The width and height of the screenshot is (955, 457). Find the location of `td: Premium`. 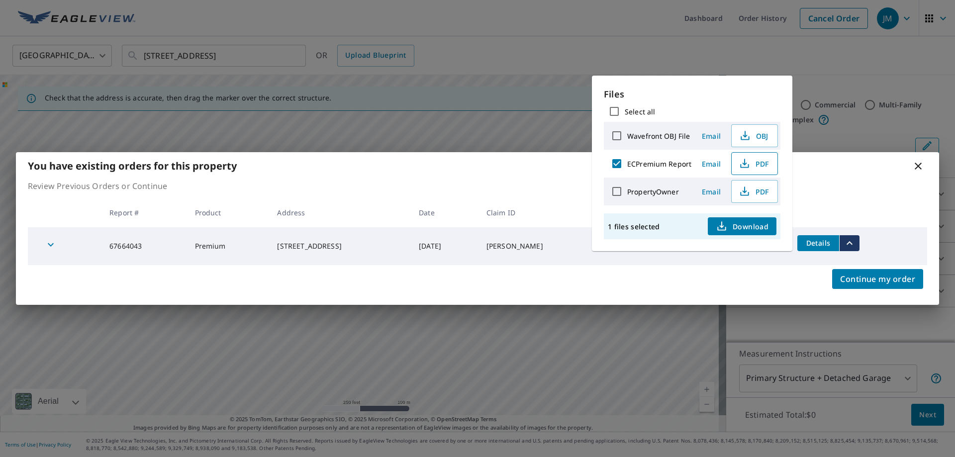

td: Premium is located at coordinates (228, 246).